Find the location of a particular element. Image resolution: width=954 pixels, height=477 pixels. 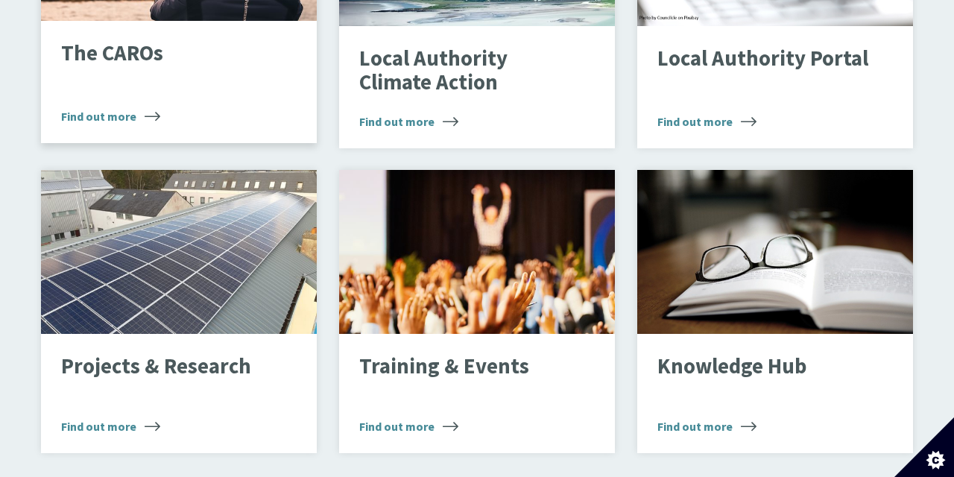

p: Projects & Research is located at coordinates (167, 367).